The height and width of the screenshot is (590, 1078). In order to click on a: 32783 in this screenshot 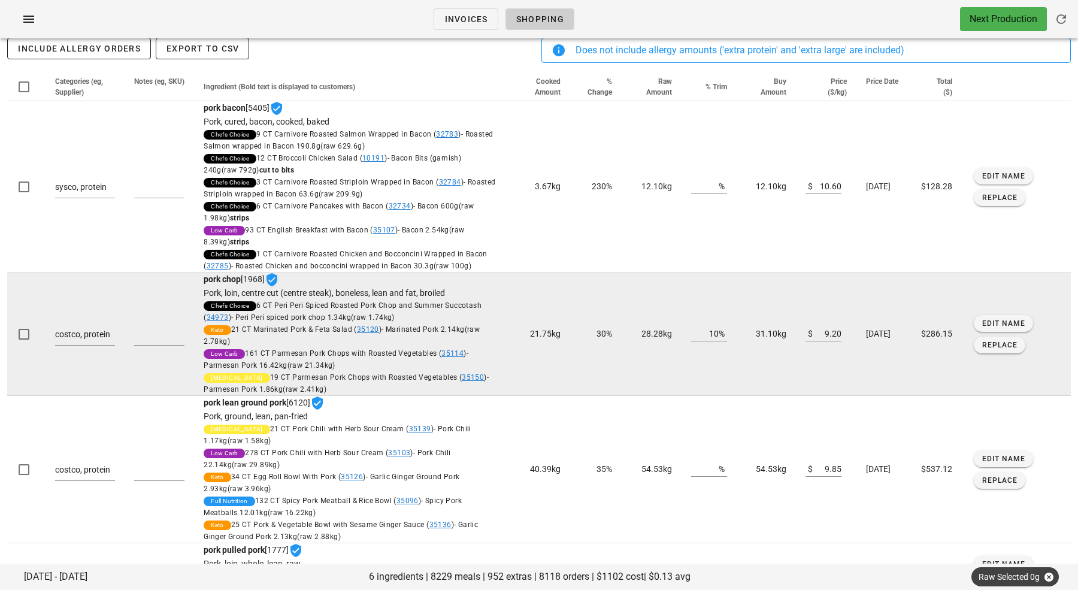, I will do `click(447, 134)`.